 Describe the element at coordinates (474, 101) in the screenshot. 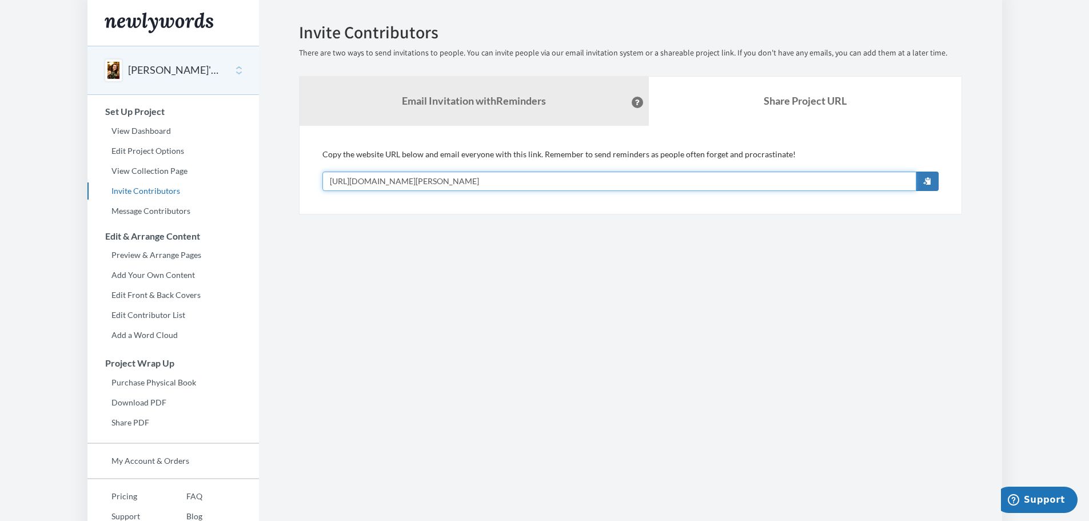

I see `strong: Email Invitation with Reminders` at that location.